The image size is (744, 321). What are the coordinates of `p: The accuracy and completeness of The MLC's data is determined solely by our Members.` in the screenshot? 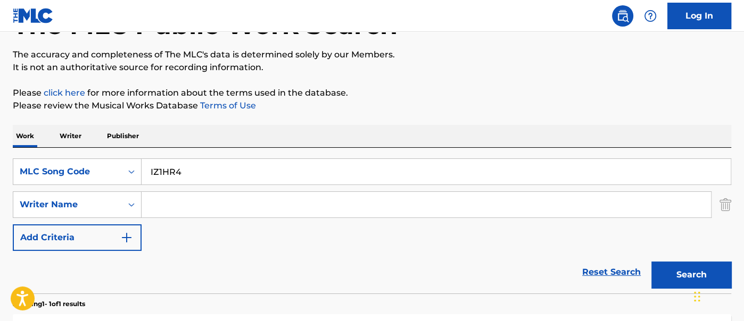 It's located at (372, 55).